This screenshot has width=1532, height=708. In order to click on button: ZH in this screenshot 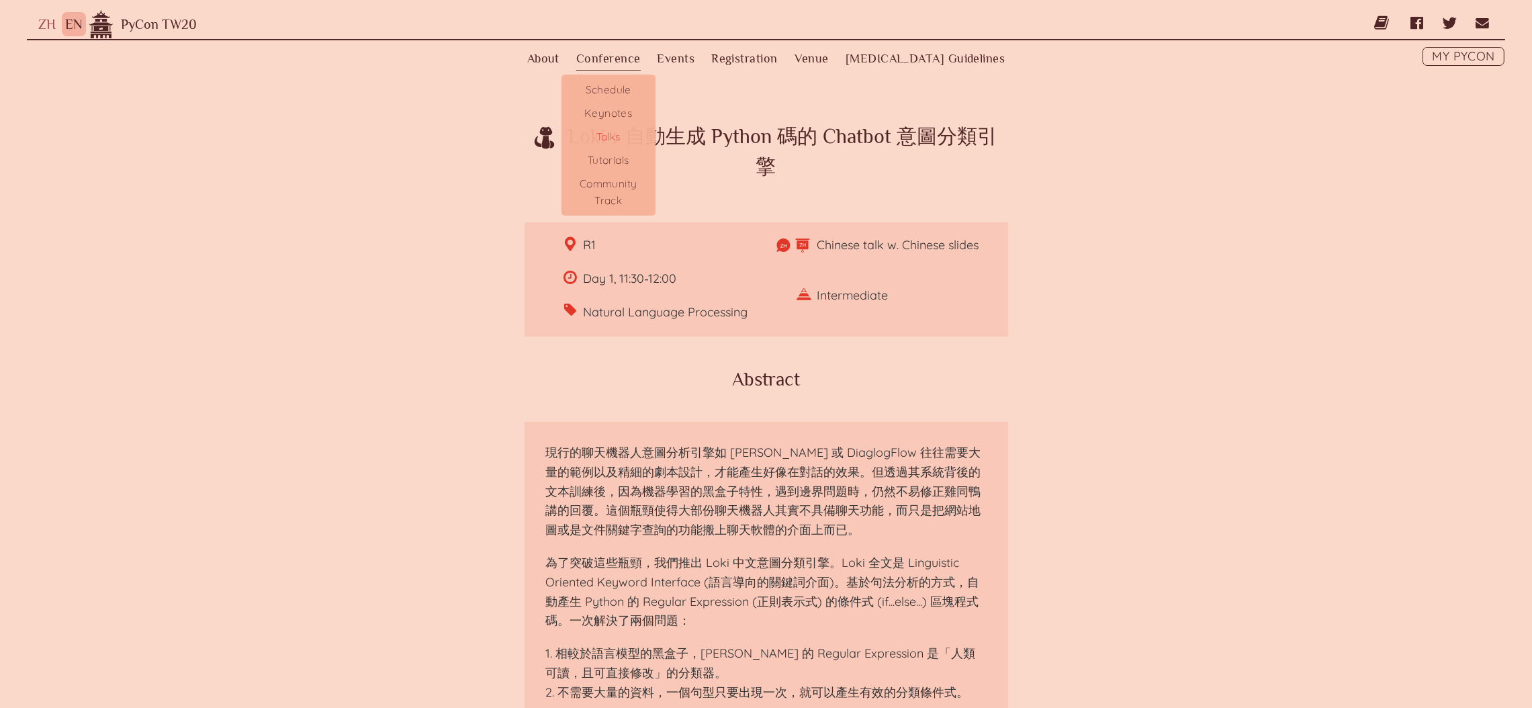, I will do `click(47, 24)`.